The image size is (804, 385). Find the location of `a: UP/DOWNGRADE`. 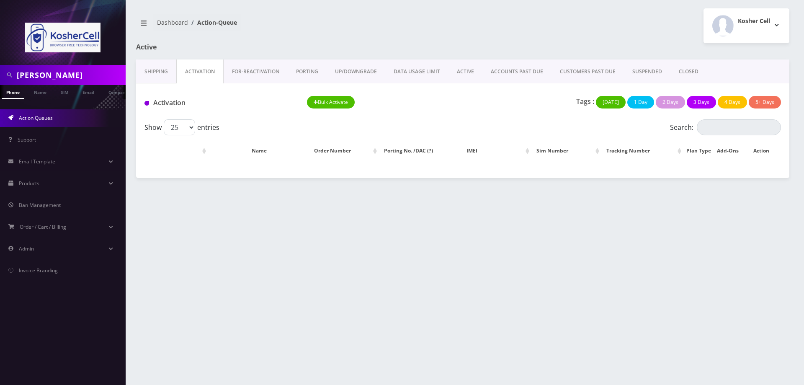

a: UP/DOWNGRADE is located at coordinates (356, 72).